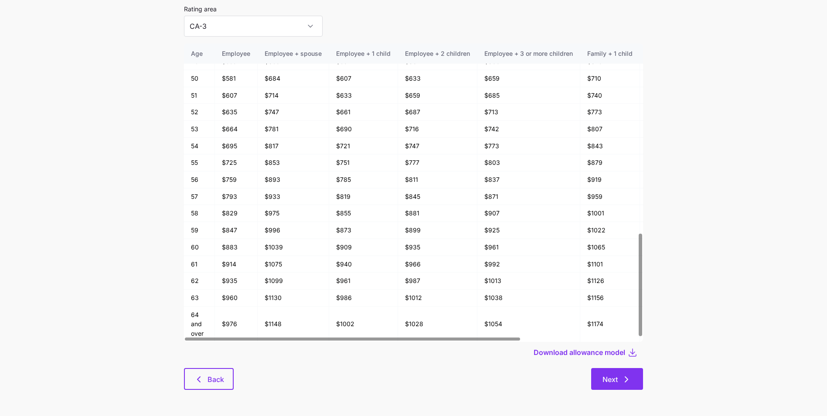  What do you see at coordinates (293, 230) in the screenshot?
I see `td: $996` at bounding box center [293, 230].